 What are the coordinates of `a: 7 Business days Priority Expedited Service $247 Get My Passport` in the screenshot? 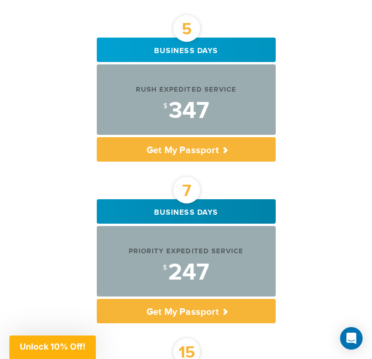 It's located at (186, 261).